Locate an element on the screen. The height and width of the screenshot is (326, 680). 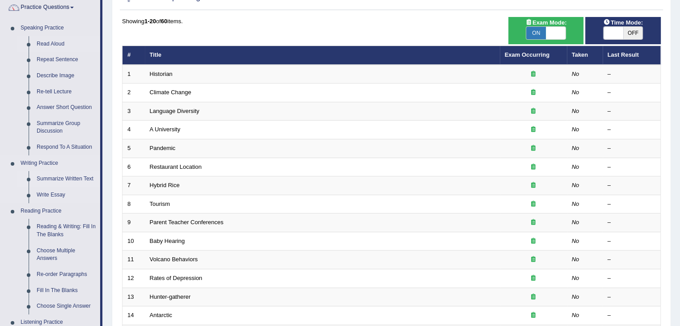
b: 1-20 is located at coordinates (150, 21).